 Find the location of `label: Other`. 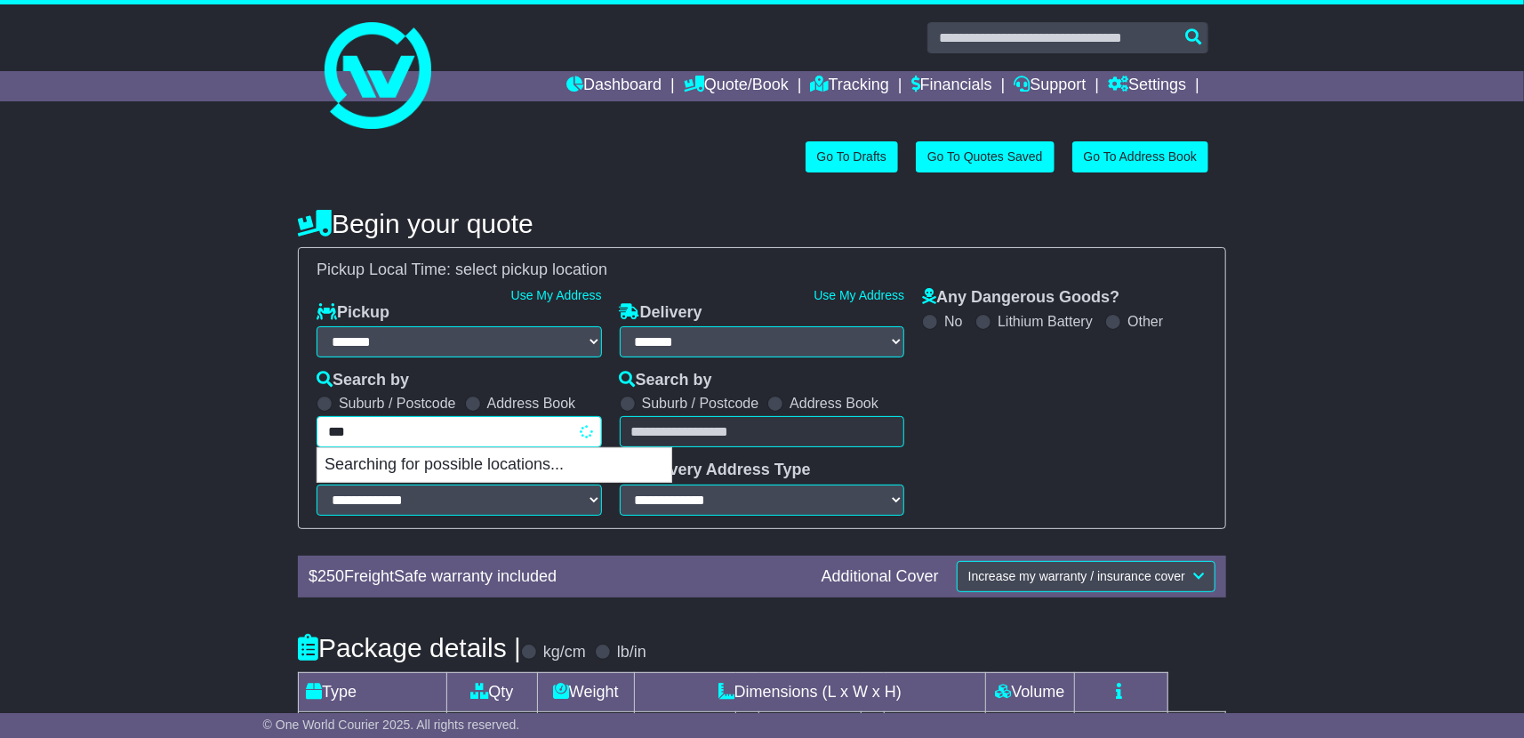

label: Other is located at coordinates (1145, 321).